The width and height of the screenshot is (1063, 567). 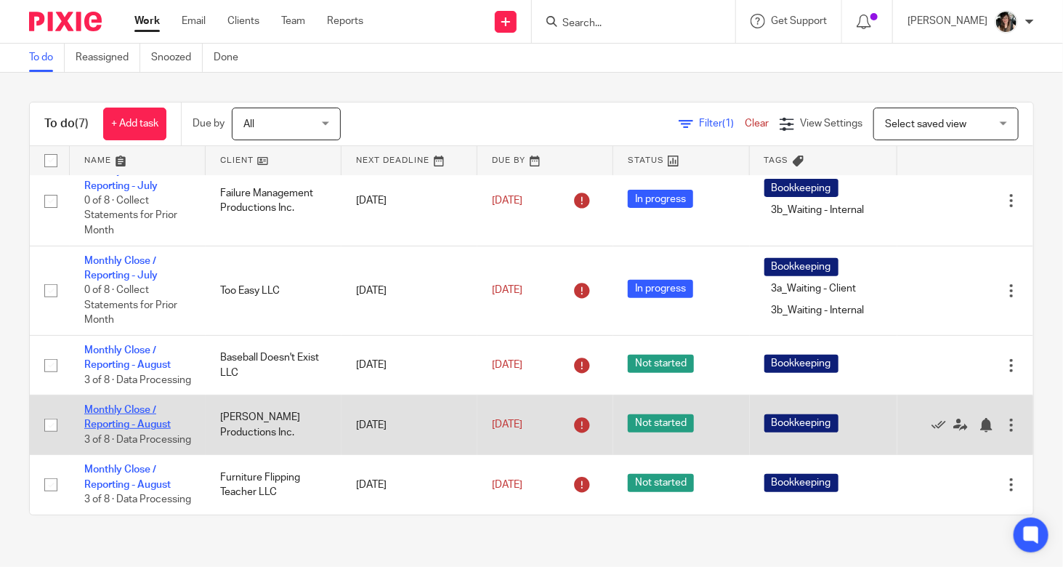 I want to click on a: Snoozed, so click(x=177, y=57).